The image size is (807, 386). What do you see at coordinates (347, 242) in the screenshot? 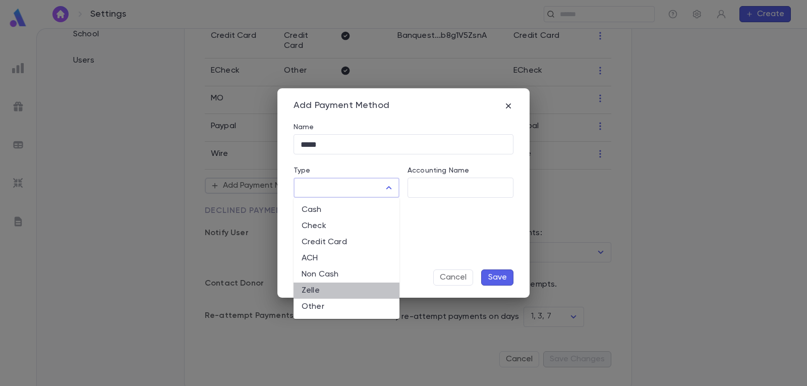
I see `li: Credit Card` at bounding box center [347, 242].